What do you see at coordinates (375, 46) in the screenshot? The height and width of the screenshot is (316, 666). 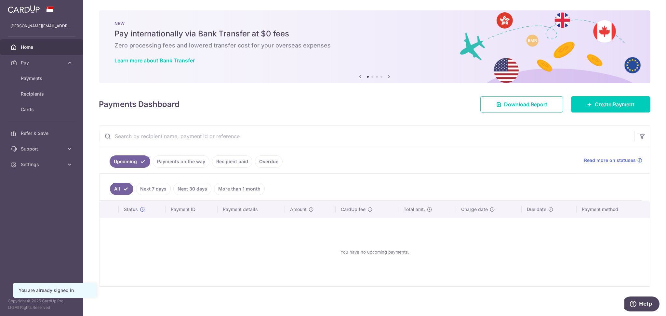 I see `h6: Zero processing fees and lowered transfer cost for your overseas expenses` at bounding box center [375, 46].